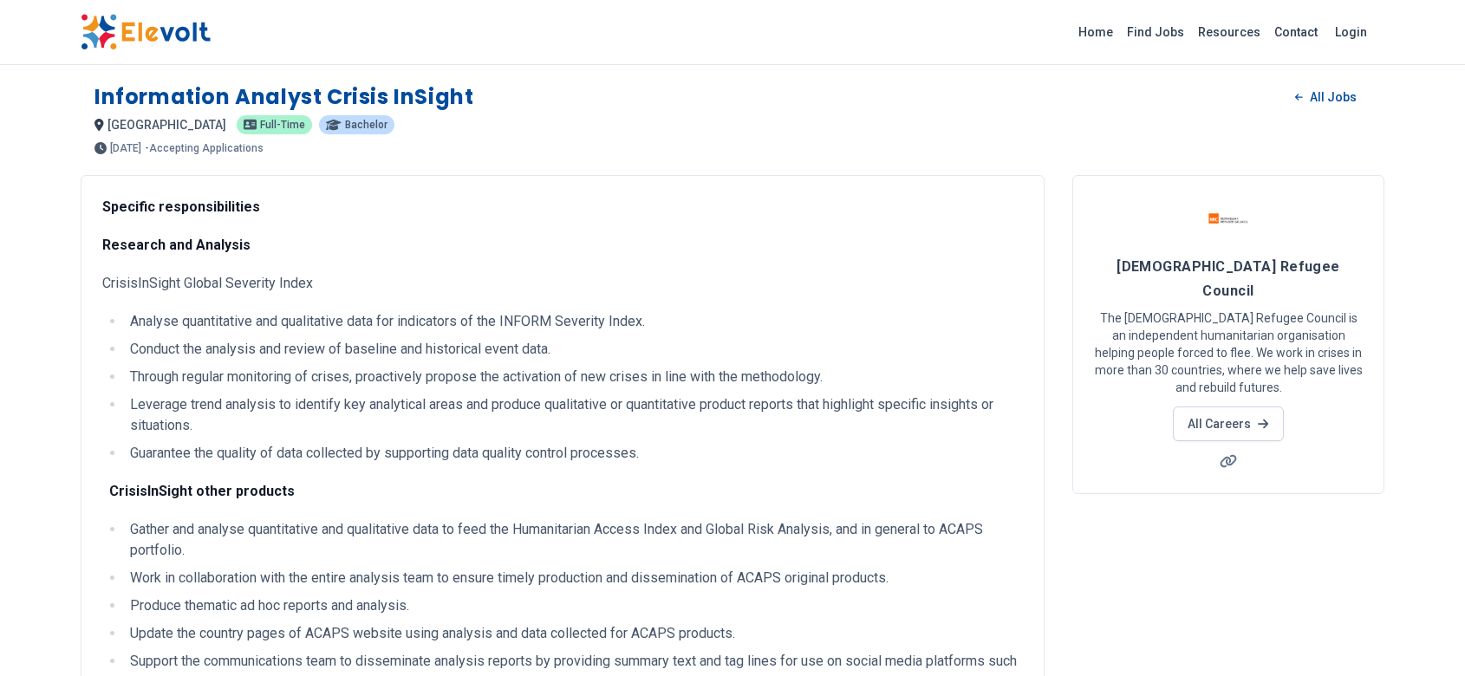 The width and height of the screenshot is (1465, 676). What do you see at coordinates (574, 415) in the screenshot?
I see `li: Leverage trend analysis to identify key analytical areas and produce qualitative or quantitative ...` at bounding box center [574, 415].